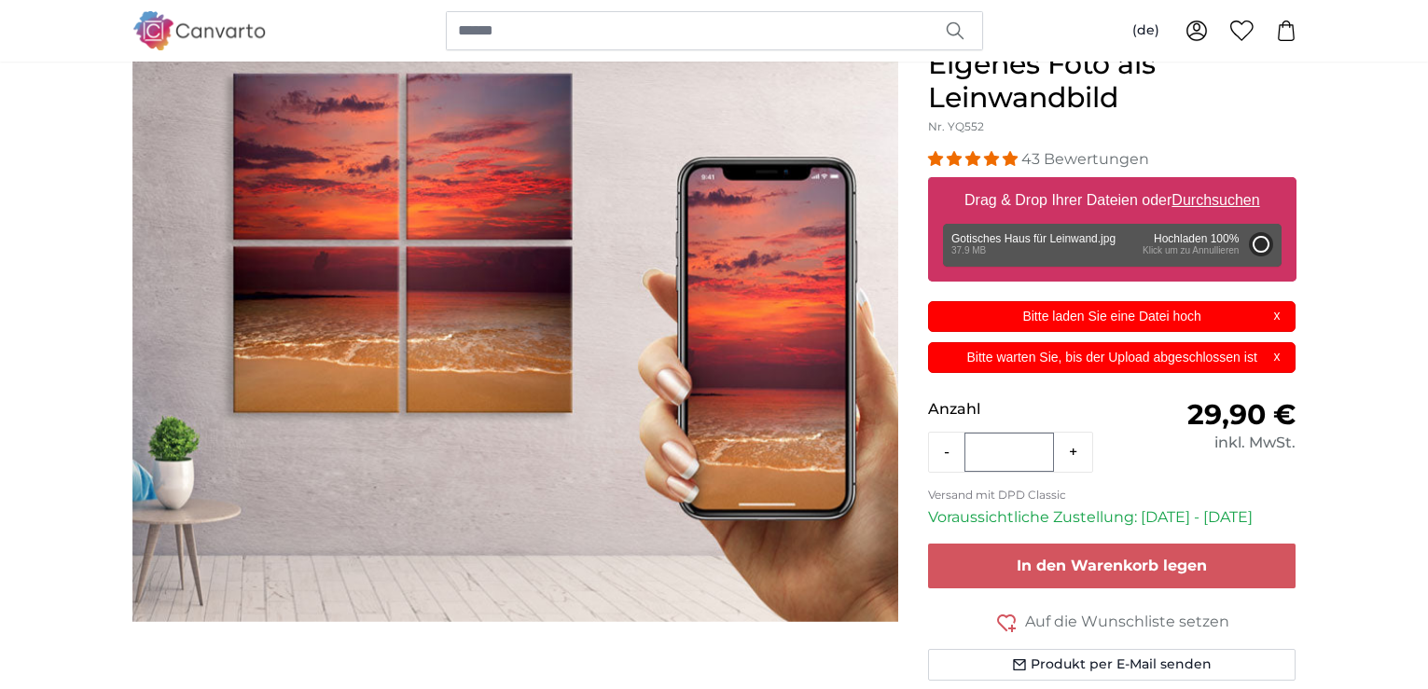 Image resolution: width=1428 pixels, height=689 pixels. Describe the element at coordinates (1216, 200) in the screenshot. I see `u: Durchsuchen` at that location.